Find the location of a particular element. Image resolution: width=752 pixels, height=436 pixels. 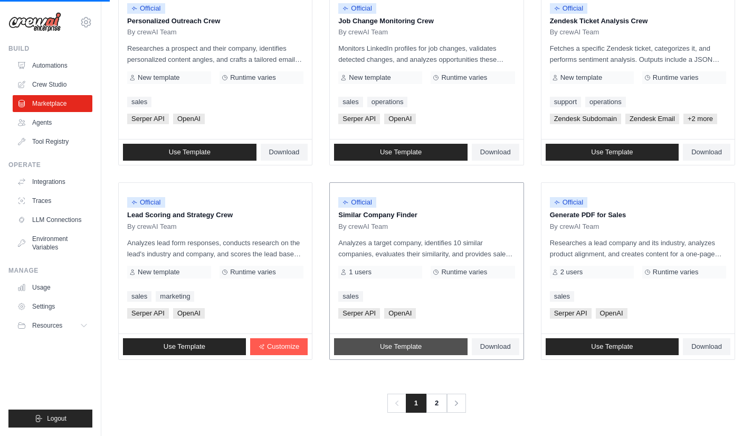

a: Customize is located at coordinates (279, 346).